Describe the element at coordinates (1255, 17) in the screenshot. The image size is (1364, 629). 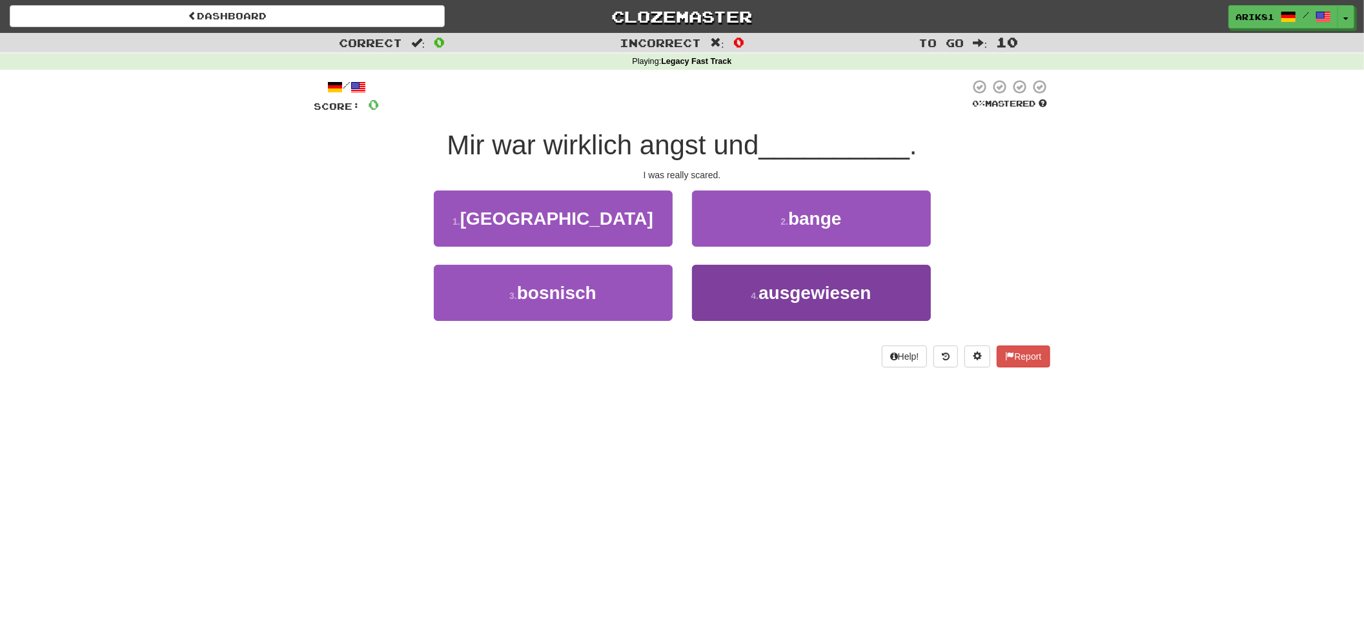
I see `span: Arik81` at that location.